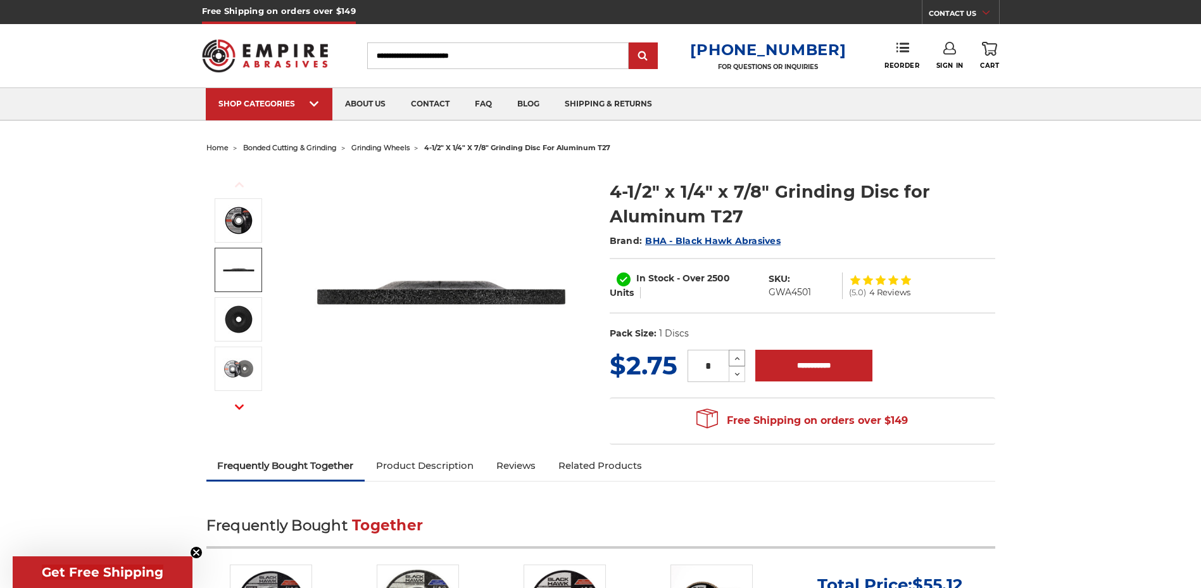 The width and height of the screenshot is (1201, 588). I want to click on span: home, so click(217, 148).